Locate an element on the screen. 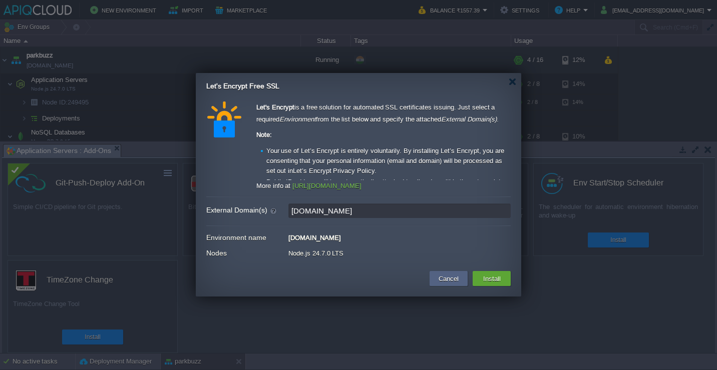 This screenshot has height=370, width=717. p: is a free solution for automated SSL certificates issuing. Just select a required from the list b... is located at coordinates (382, 114).